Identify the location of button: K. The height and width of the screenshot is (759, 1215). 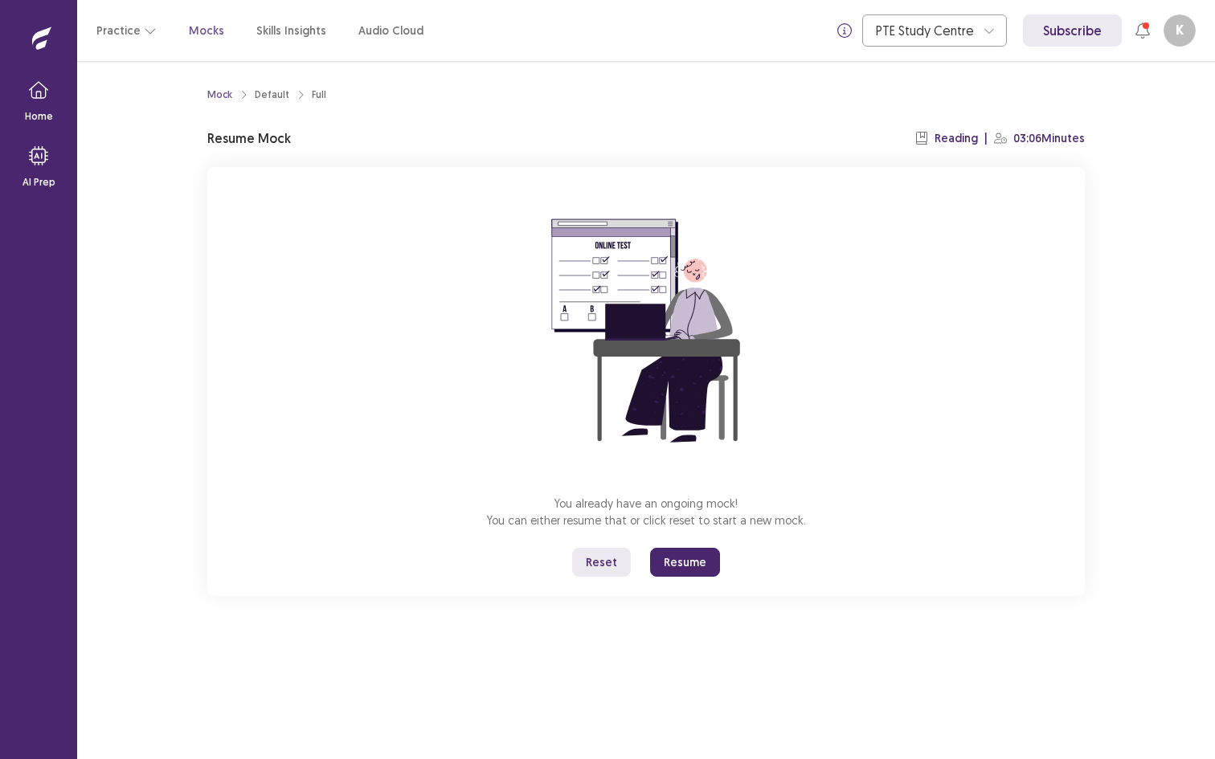
(1179, 31).